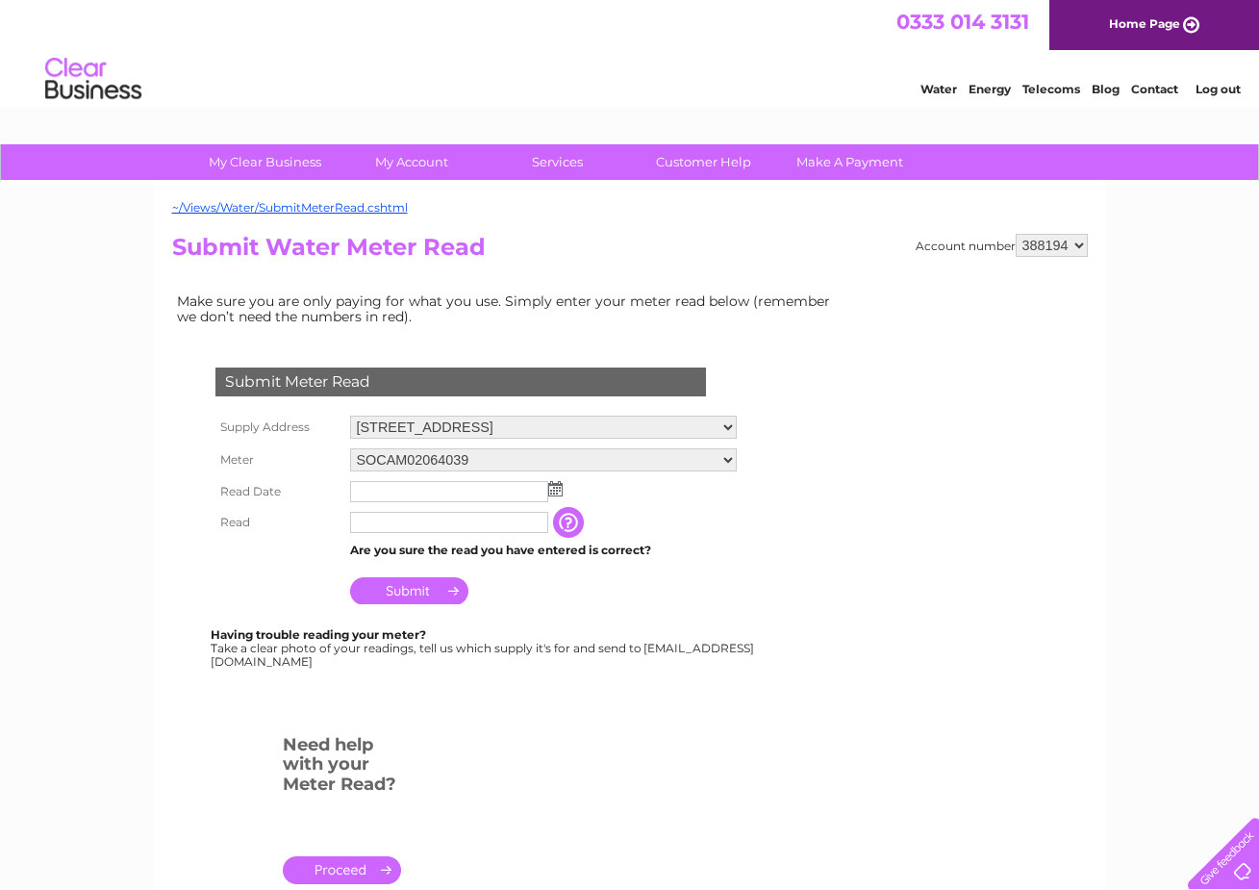 Image resolution: width=1259 pixels, height=890 pixels. Describe the element at coordinates (265, 162) in the screenshot. I see `a: My Clear Business` at that location.